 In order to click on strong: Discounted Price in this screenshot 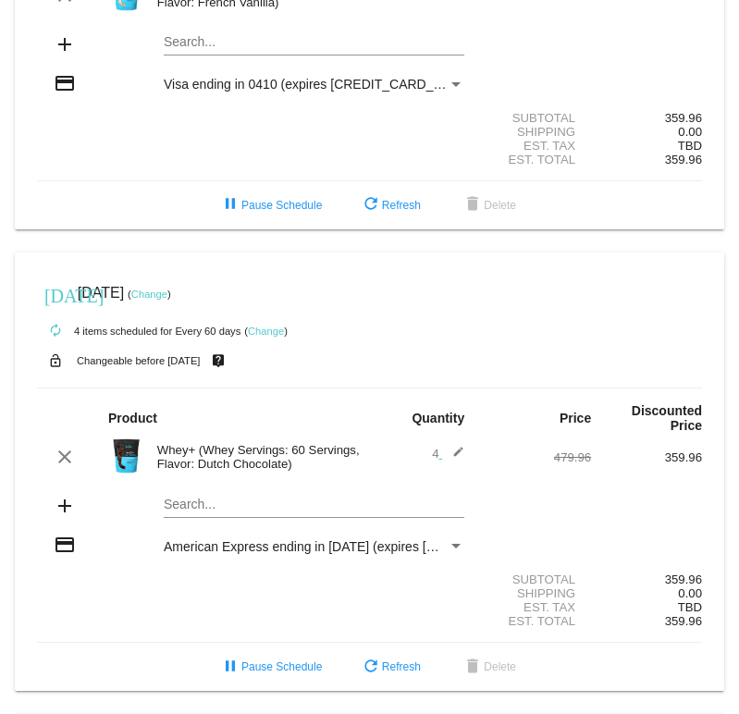, I will do `click(667, 418)`.